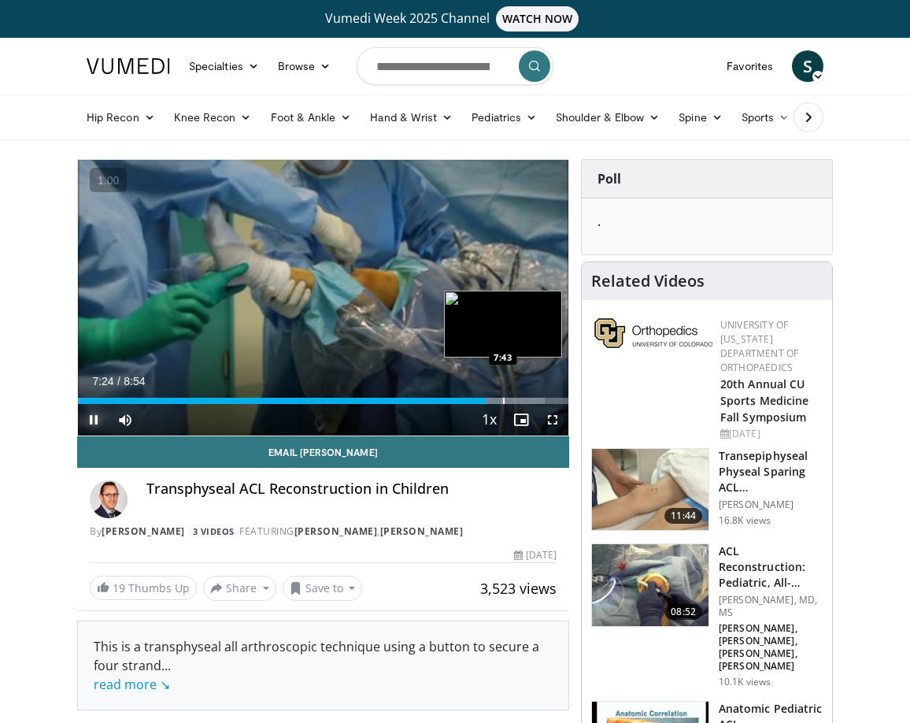 Image resolution: width=910 pixels, height=723 pixels. What do you see at coordinates (120, 117) in the screenshot?
I see `a: Hip Recon` at bounding box center [120, 117].